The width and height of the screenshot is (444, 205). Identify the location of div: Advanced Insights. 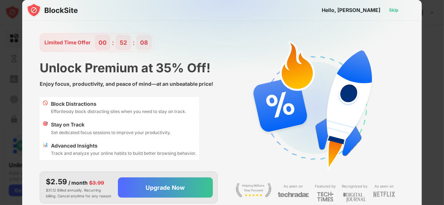
(123, 146).